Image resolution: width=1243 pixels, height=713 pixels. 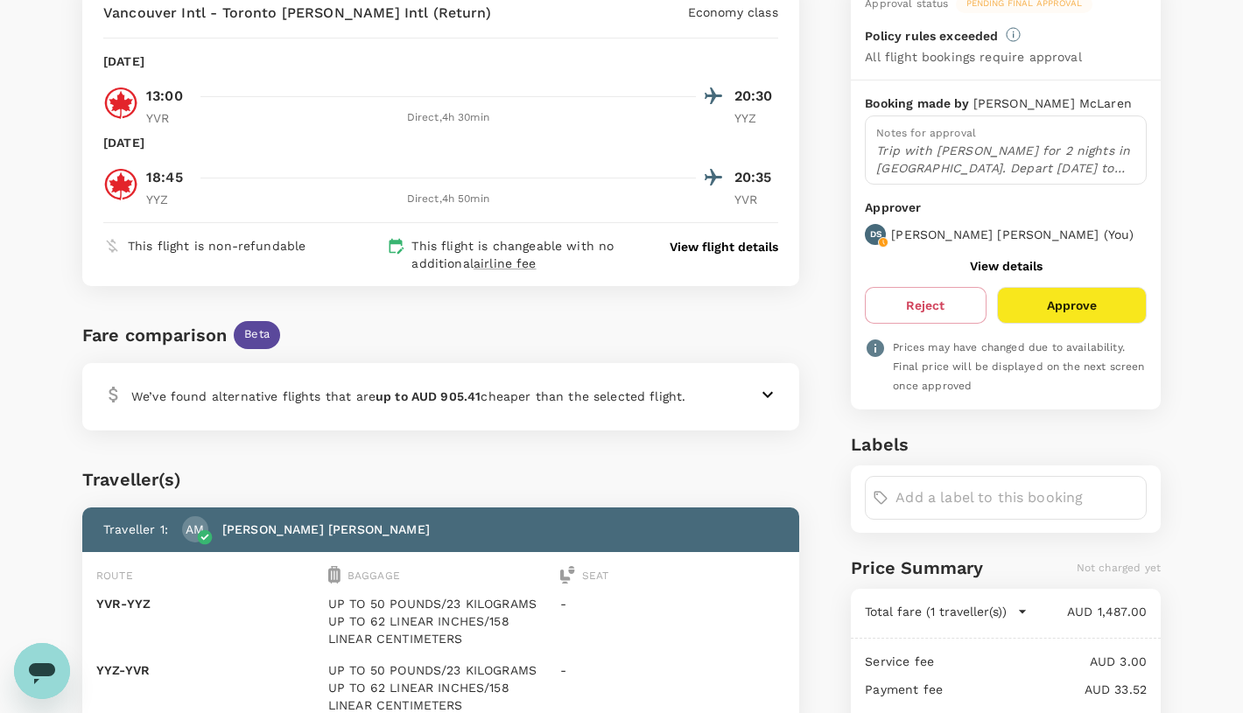 What do you see at coordinates (1087, 612) in the screenshot?
I see `p: AUD 1,487.00` at bounding box center [1087, 612].